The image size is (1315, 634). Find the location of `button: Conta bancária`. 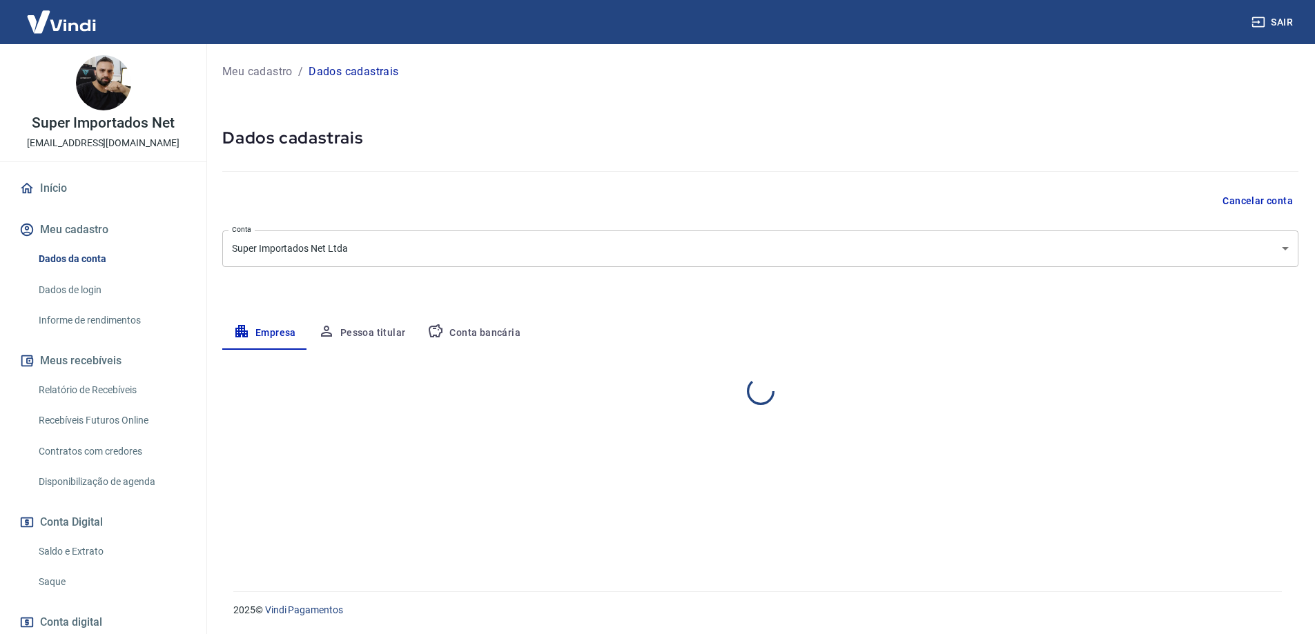

button: Conta bancária is located at coordinates (474, 333).